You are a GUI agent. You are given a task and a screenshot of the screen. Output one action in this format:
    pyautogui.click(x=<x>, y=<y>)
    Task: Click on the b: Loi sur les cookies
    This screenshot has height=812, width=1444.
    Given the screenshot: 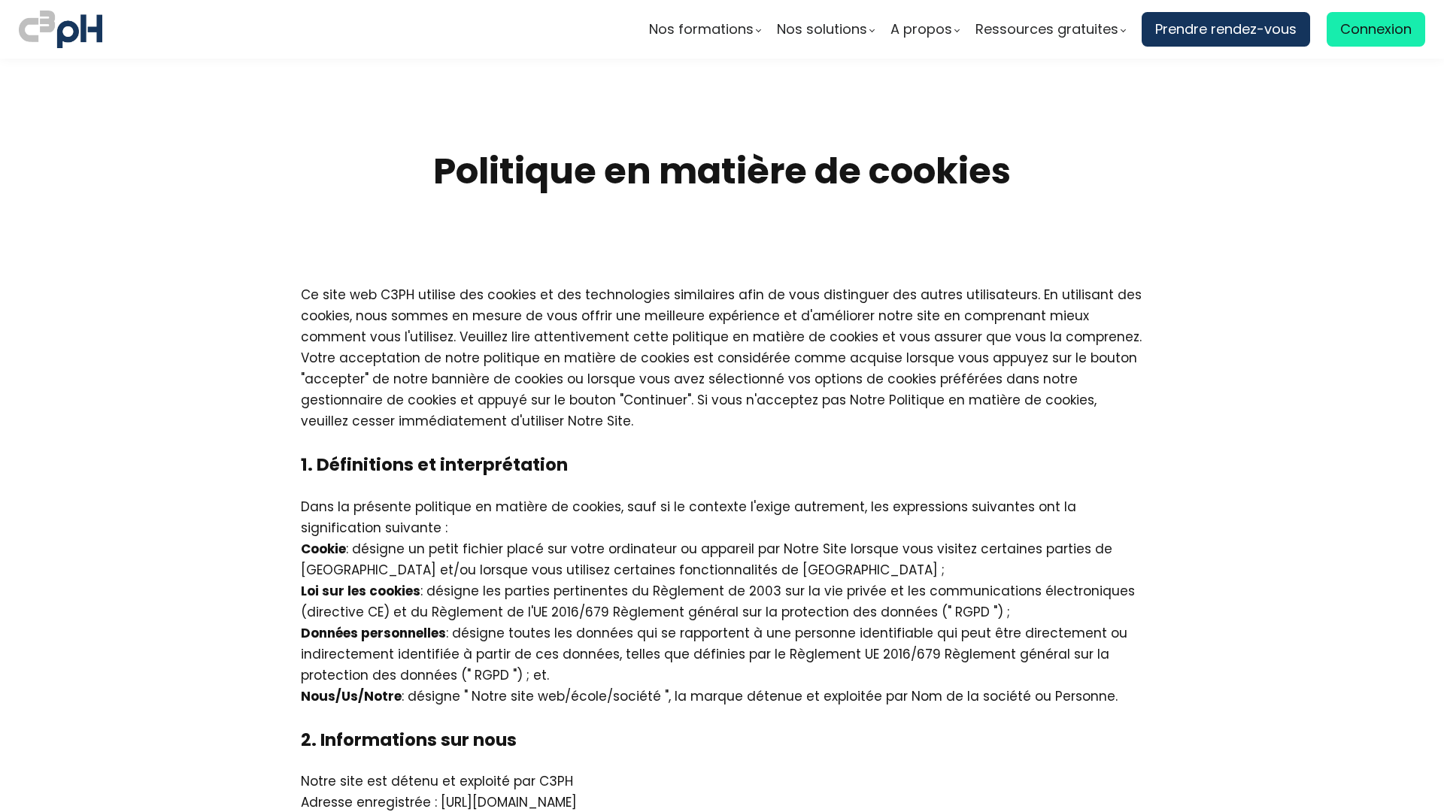 What is the action you would take?
    pyautogui.click(x=360, y=591)
    